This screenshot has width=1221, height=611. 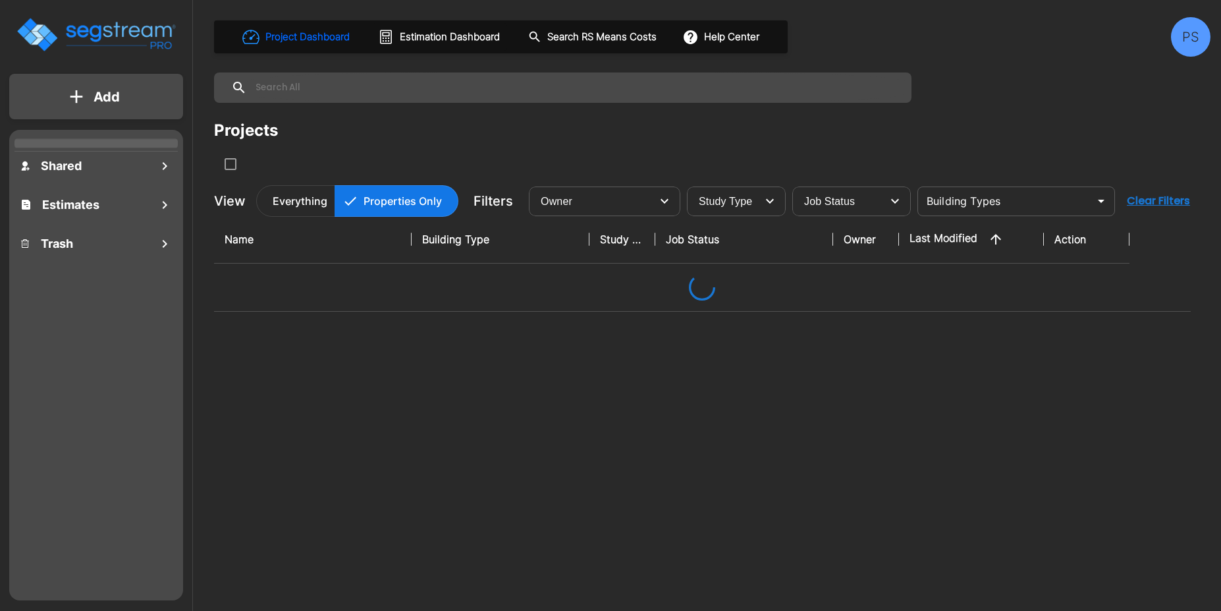 What do you see at coordinates (357, 201) in the screenshot?
I see `div: Platform` at bounding box center [357, 201].